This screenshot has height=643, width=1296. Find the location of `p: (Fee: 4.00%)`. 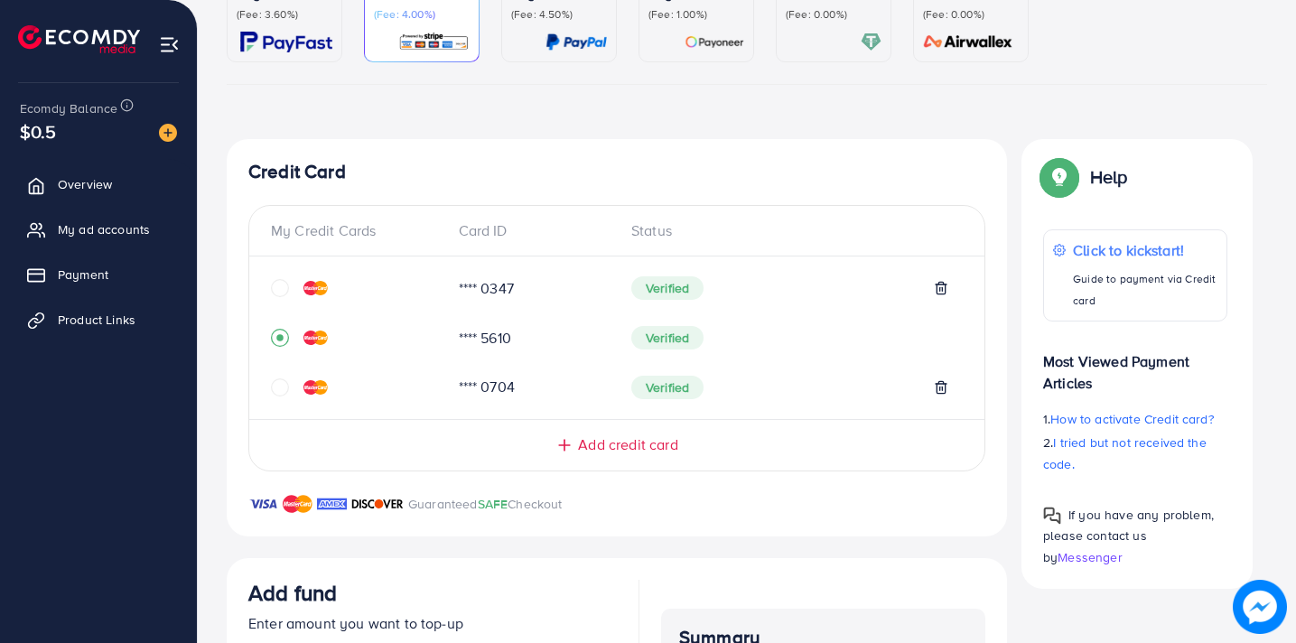

p: (Fee: 4.00%) is located at coordinates (422, 14).